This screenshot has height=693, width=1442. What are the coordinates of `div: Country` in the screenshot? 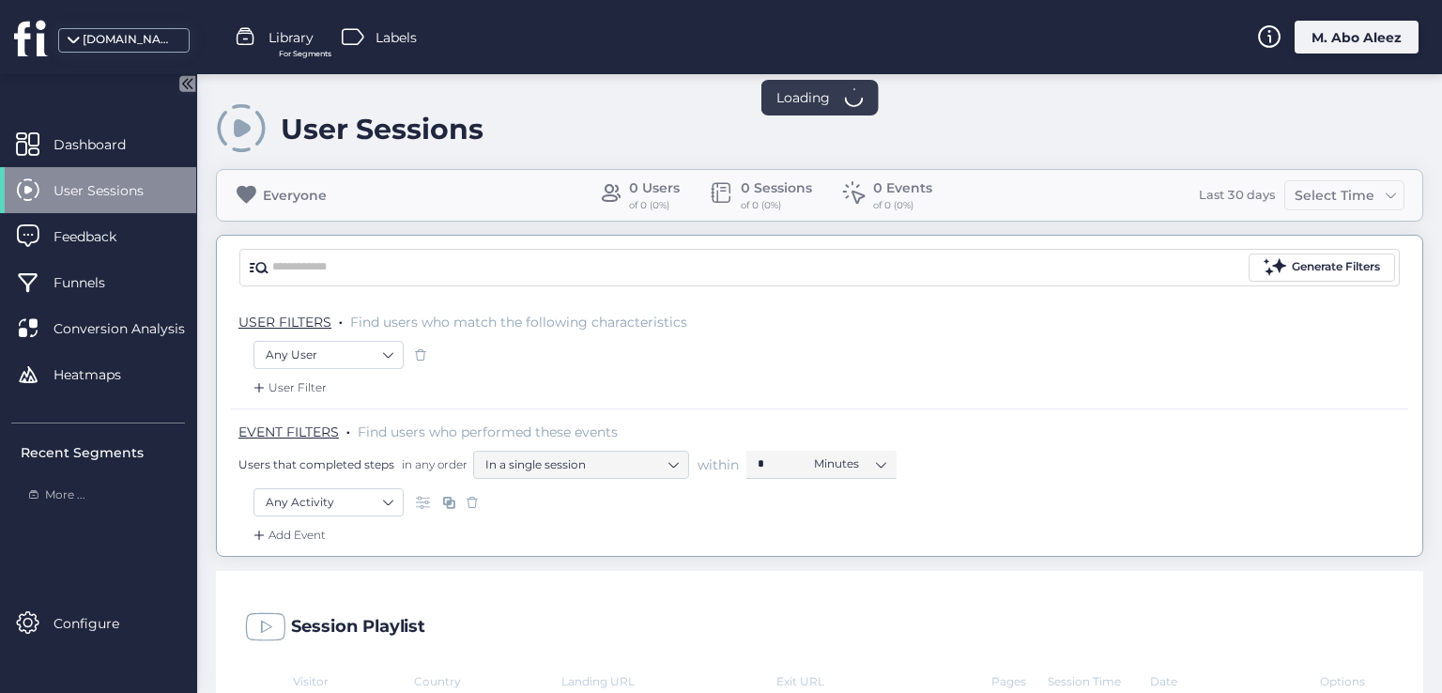 It's located at (487, 681).